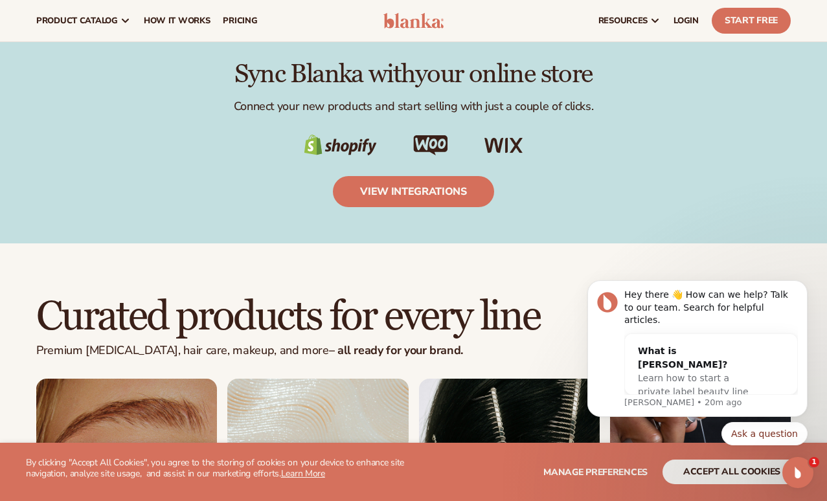 This screenshot has width=827, height=501. I want to click on h2: Curated products for every line, so click(288, 317).